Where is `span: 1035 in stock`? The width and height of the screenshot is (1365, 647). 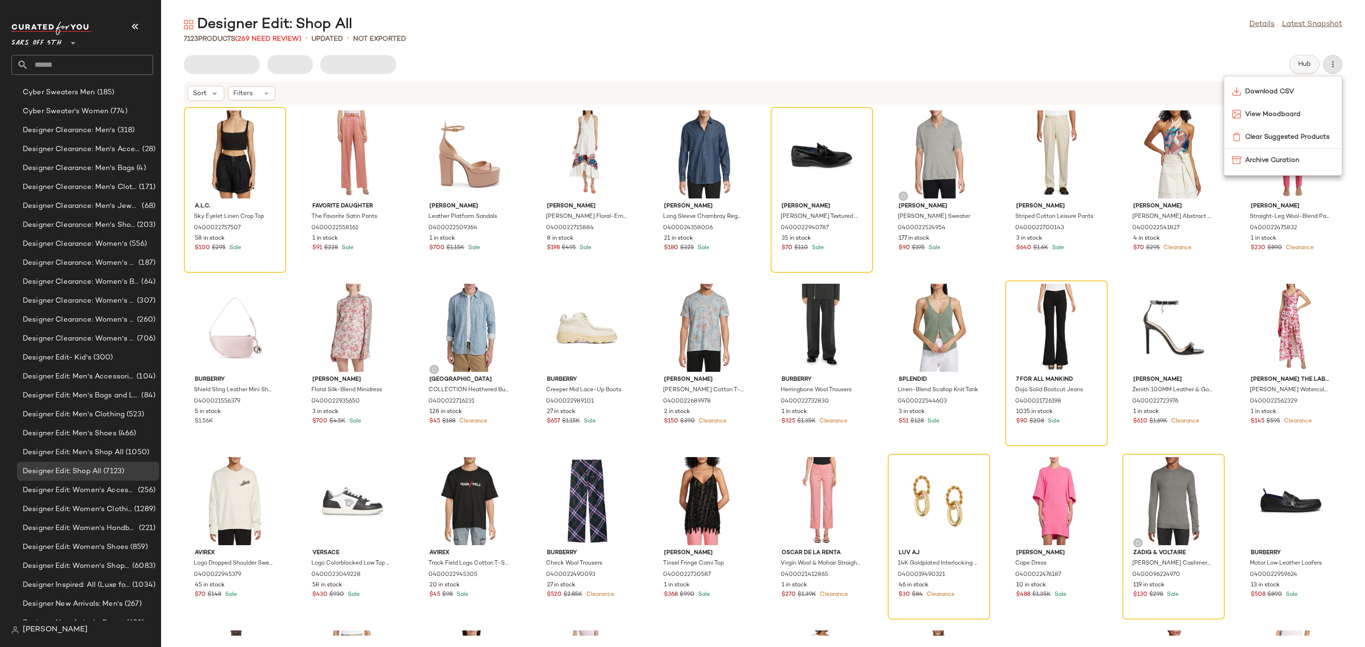
span: 1035 in stock is located at coordinates (1034, 412).